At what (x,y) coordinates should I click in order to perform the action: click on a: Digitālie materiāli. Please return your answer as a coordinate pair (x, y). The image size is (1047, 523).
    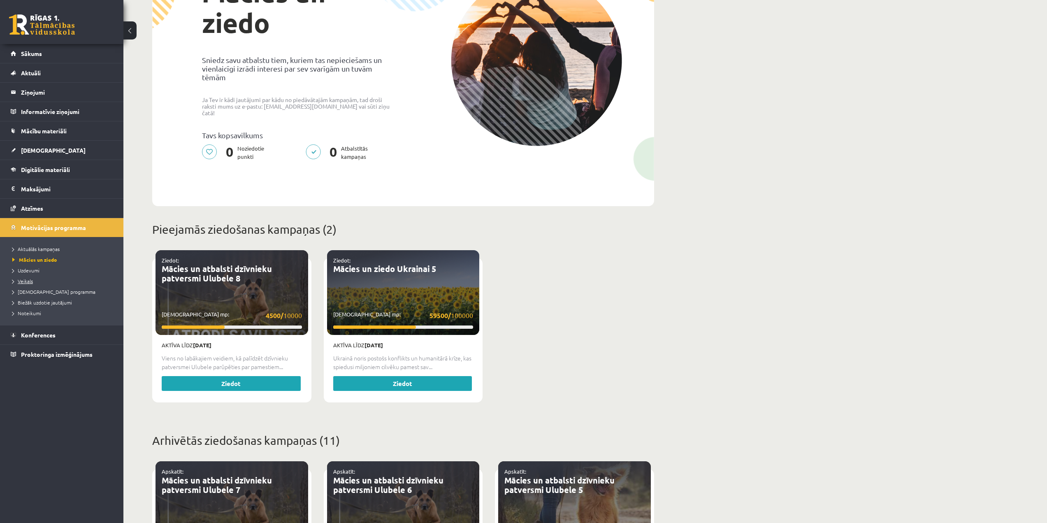
    Looking at the image, I should click on (62, 169).